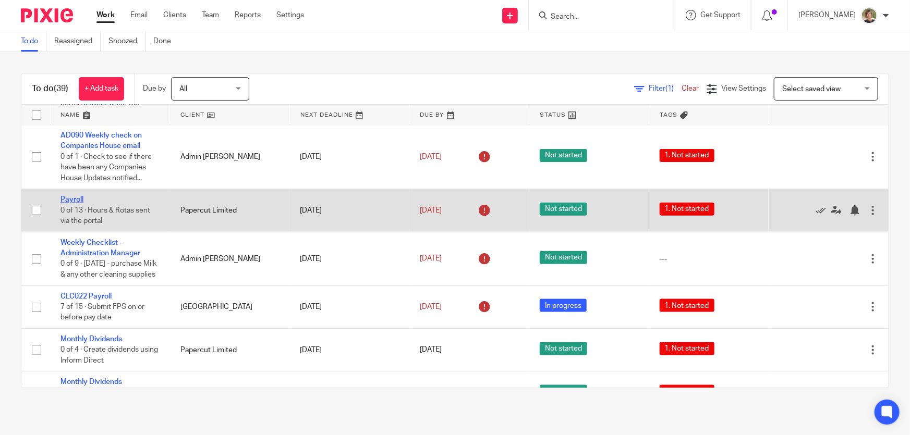 The width and height of the screenshot is (910, 435). What do you see at coordinates (106, 167) in the screenshot?
I see `span: 0 of 1 · Check to see if there have been any Companies House Updates notified...` at bounding box center [106, 167].